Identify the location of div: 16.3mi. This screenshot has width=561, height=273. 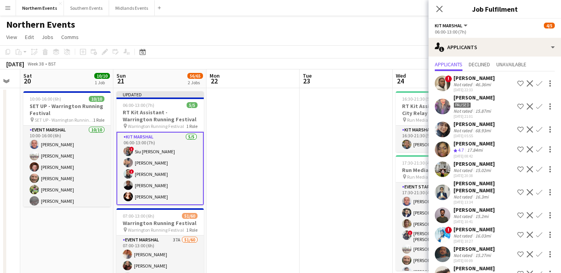
(482, 196).